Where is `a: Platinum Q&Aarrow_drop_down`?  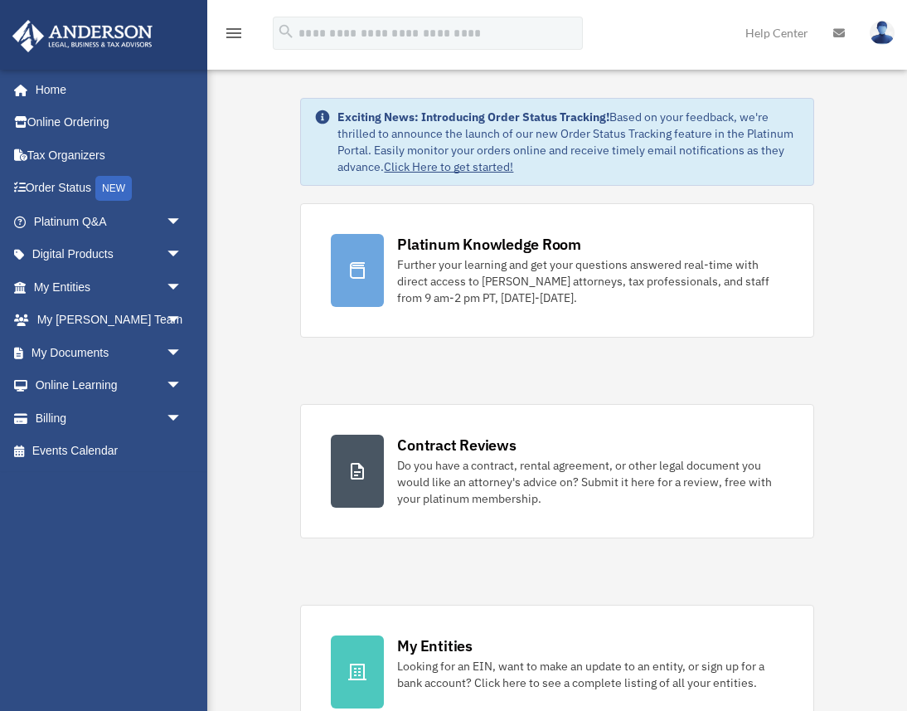 a: Platinum Q&Aarrow_drop_down is located at coordinates (109, 221).